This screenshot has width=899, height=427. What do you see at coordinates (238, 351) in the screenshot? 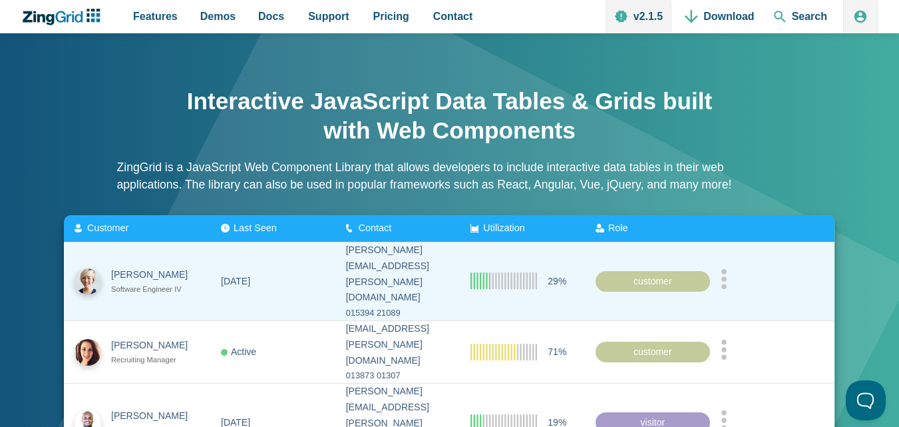
I see `div: Active` at bounding box center [238, 351].